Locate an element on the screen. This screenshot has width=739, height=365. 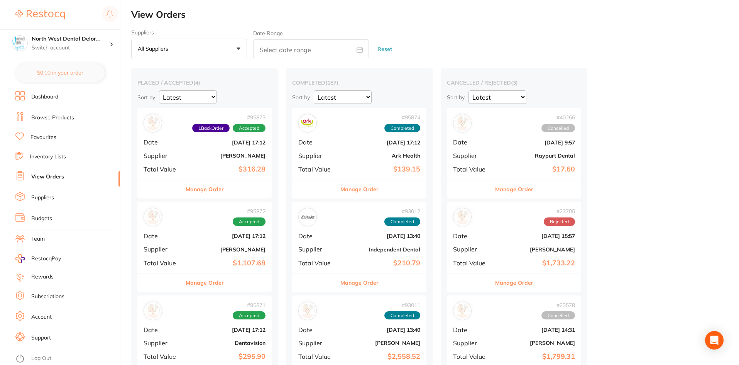
div: Open Intercom Messenger is located at coordinates (714, 340).